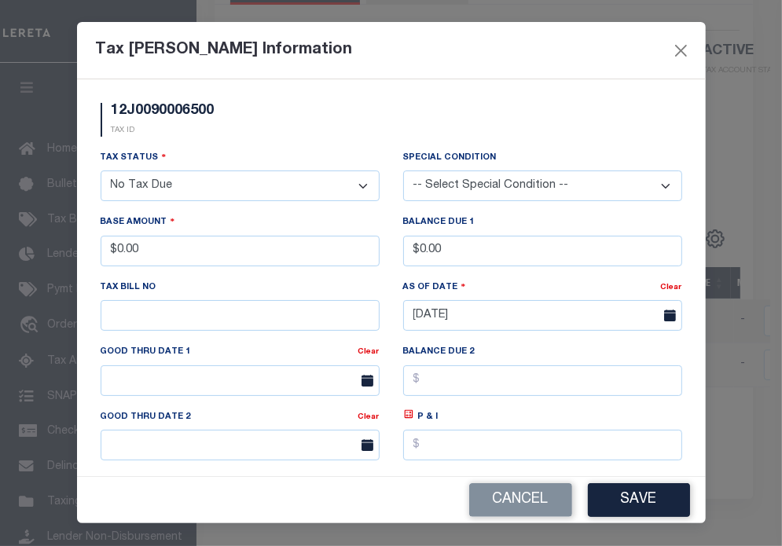 The image size is (782, 546). Describe the element at coordinates (439, 352) in the screenshot. I see `label: Balance Due 2` at that location.